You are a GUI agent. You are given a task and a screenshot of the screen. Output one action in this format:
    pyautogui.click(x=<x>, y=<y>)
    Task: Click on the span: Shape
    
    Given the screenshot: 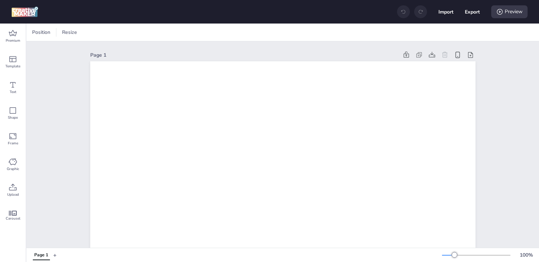 What is the action you would take?
    pyautogui.click(x=13, y=118)
    